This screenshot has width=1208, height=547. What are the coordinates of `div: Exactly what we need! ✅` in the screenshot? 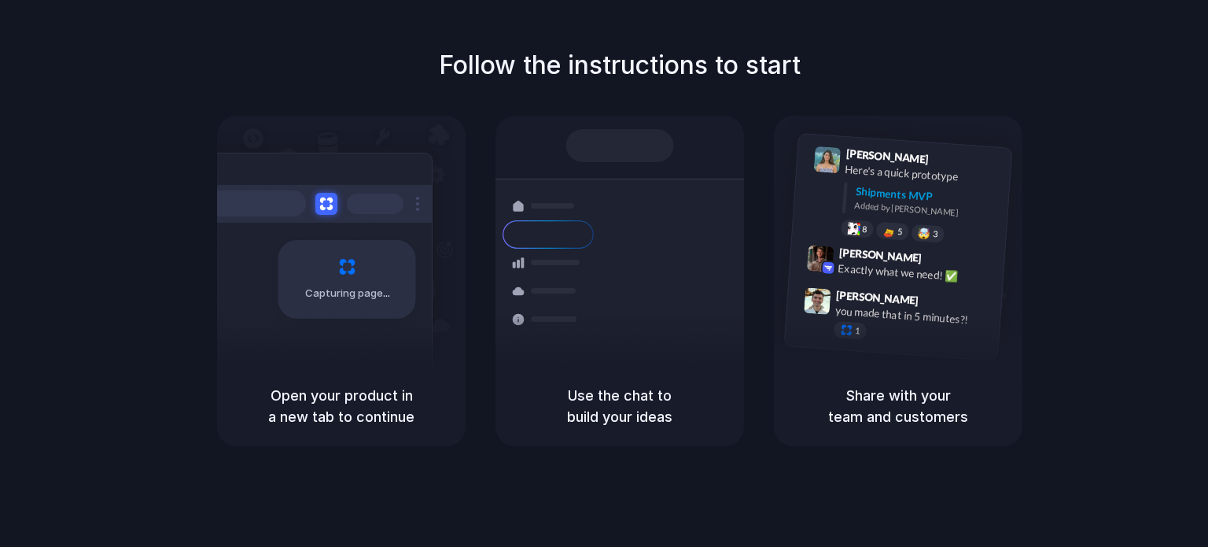 It's located at (916, 273).